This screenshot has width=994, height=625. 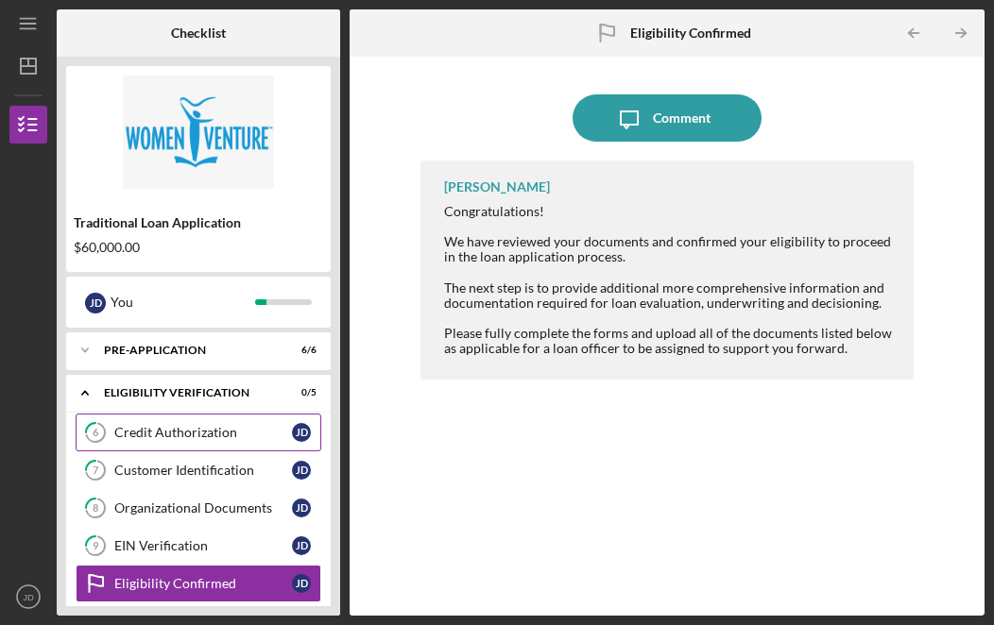 I want to click on div: Pre-Application, so click(x=186, y=350).